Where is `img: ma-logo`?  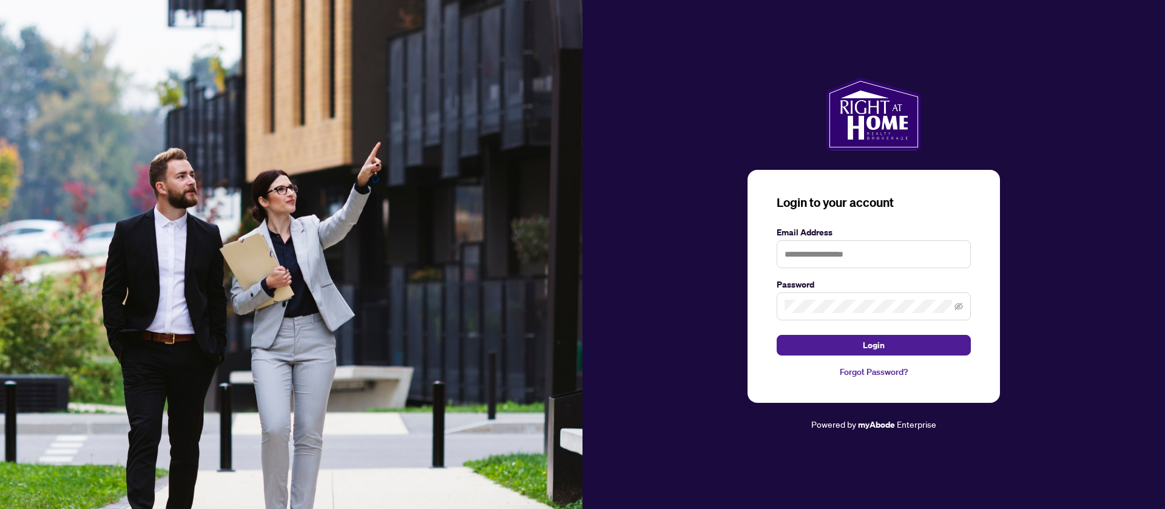 img: ma-logo is located at coordinates (873, 114).